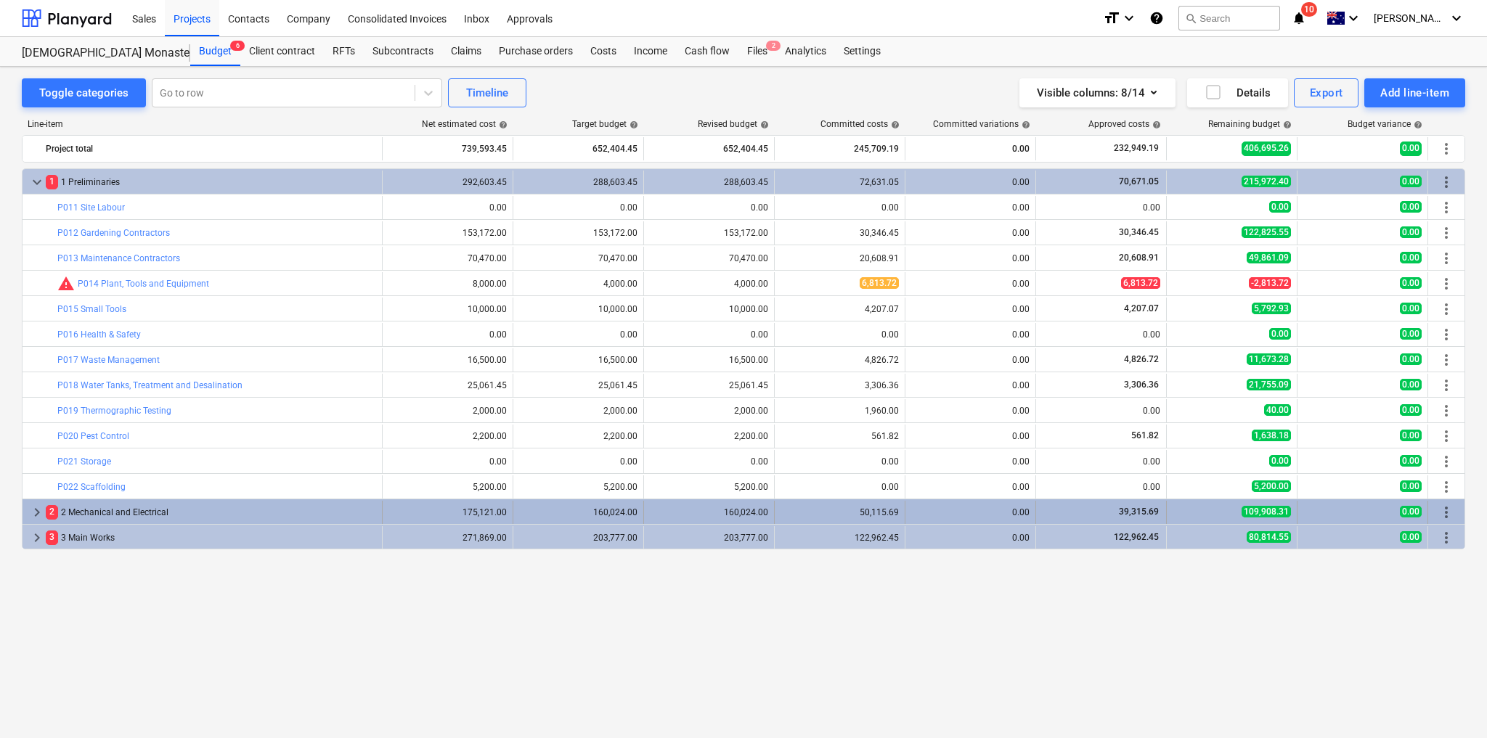 This screenshot has height=738, width=1487. Describe the element at coordinates (1112, 18) in the screenshot. I see `i: format_size` at that location.